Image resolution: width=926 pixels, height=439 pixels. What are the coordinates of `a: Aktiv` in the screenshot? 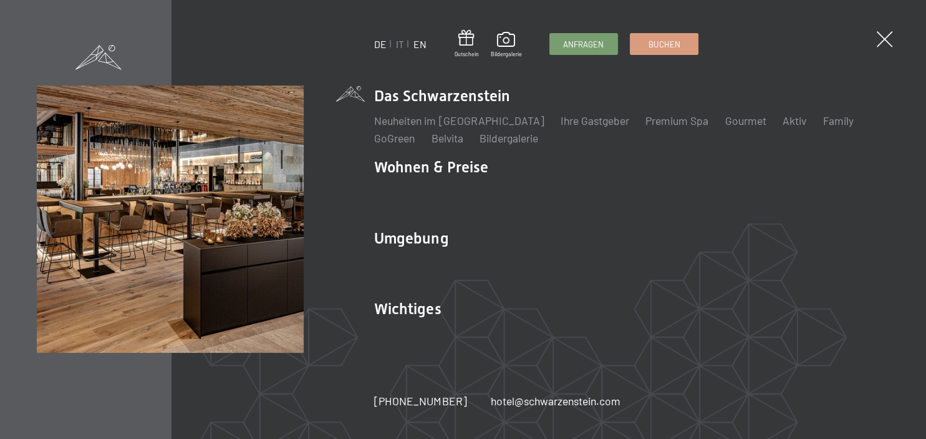 It's located at (795, 120).